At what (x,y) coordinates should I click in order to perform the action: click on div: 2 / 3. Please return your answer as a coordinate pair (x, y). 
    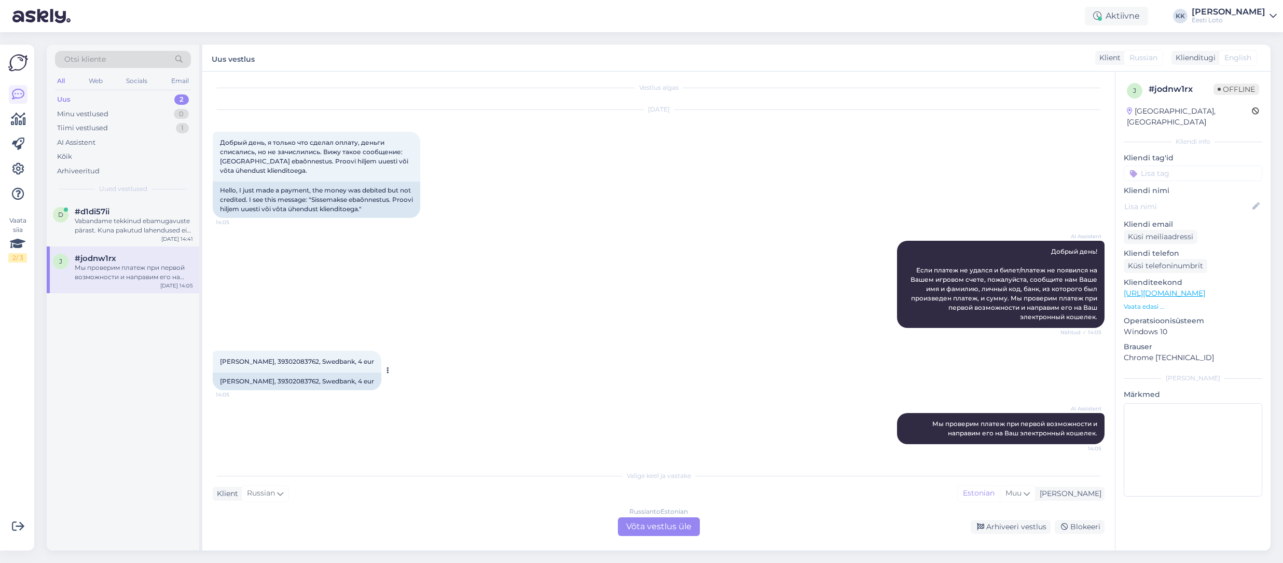
    Looking at the image, I should click on (18, 258).